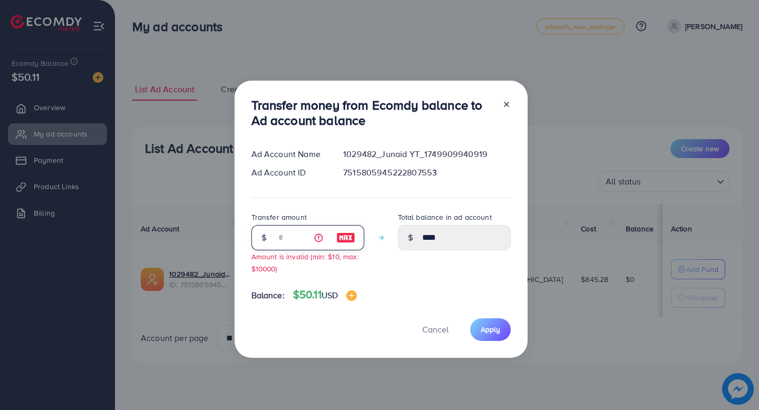 The width and height of the screenshot is (759, 410). I want to click on h4: $50.11, so click(325, 295).